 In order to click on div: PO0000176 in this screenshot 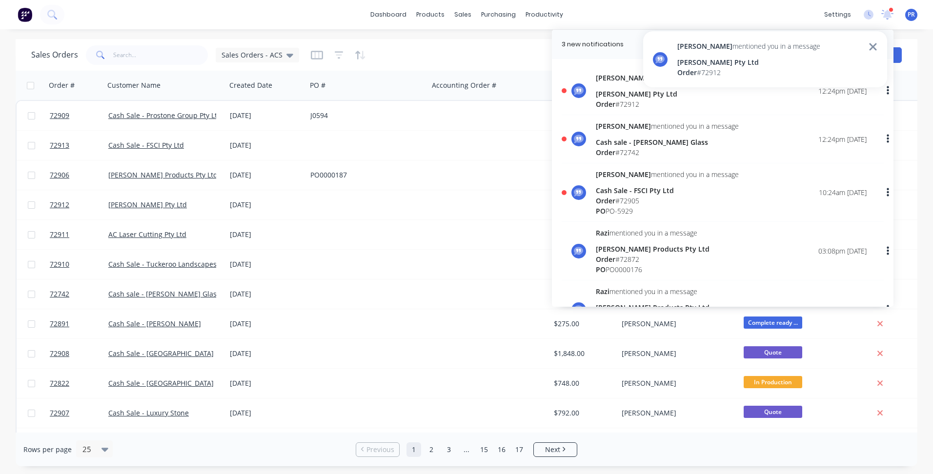, I will do `click(653, 269)`.